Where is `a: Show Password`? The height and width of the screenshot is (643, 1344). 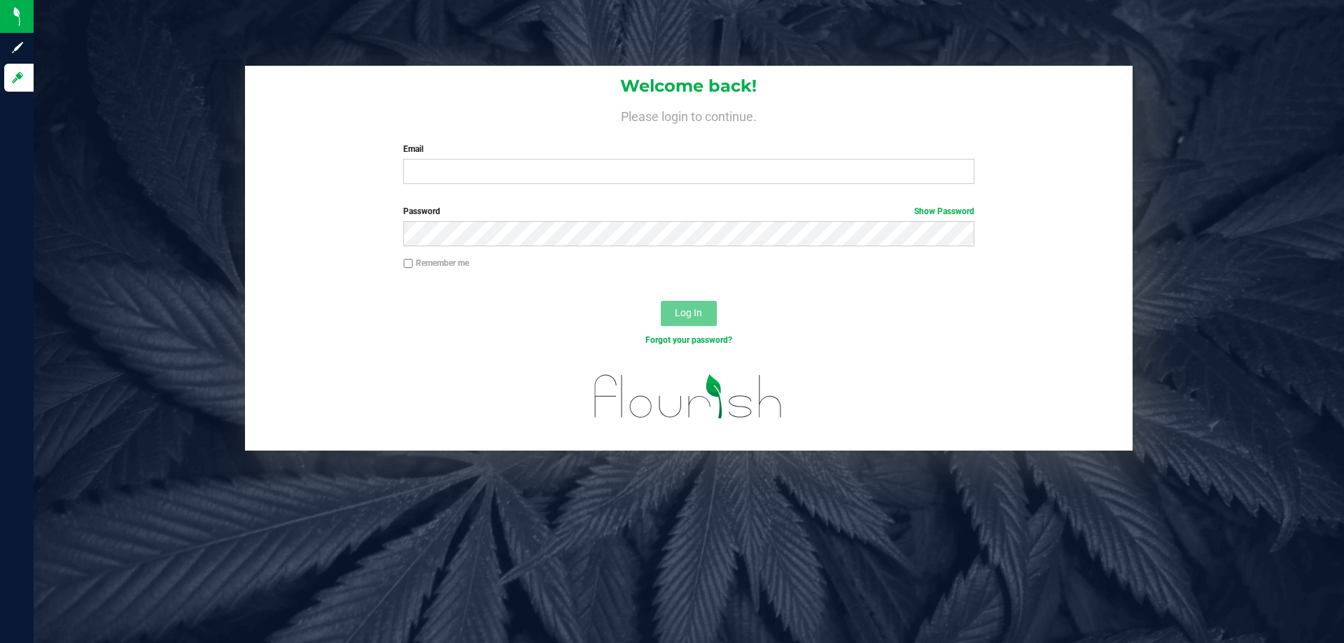
a: Show Password is located at coordinates (944, 211).